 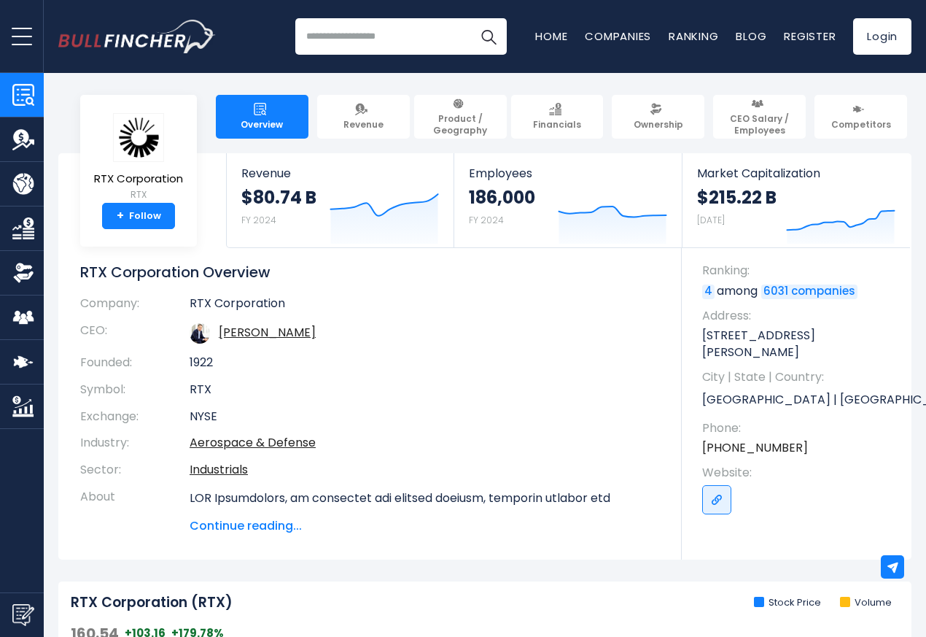 What do you see at coordinates (759, 117) in the screenshot?
I see `a: CEO Salary / Employees` at bounding box center [759, 117].